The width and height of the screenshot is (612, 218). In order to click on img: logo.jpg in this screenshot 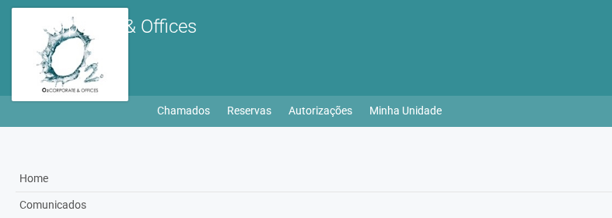, I will do `click(70, 54)`.